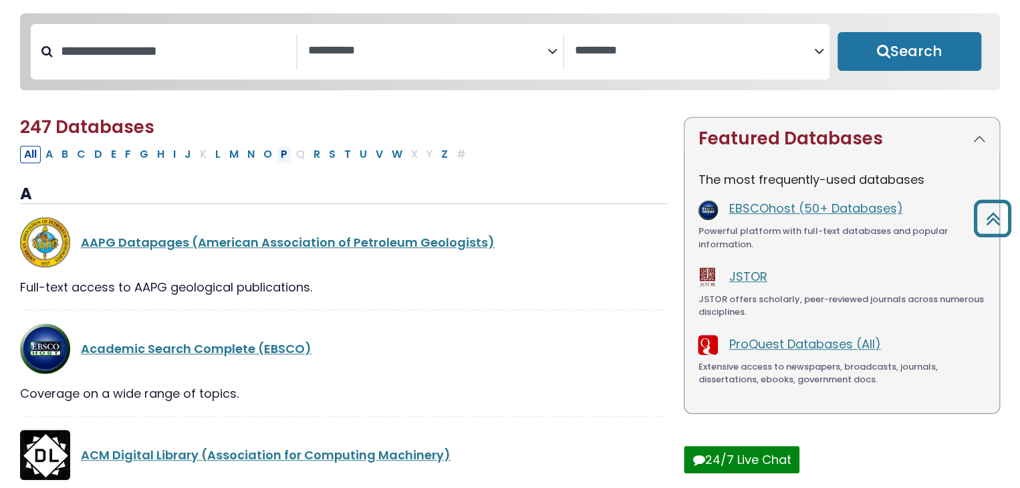 Image resolution: width=1020 pixels, height=488 pixels. I want to click on button: Filter Results H, so click(160, 154).